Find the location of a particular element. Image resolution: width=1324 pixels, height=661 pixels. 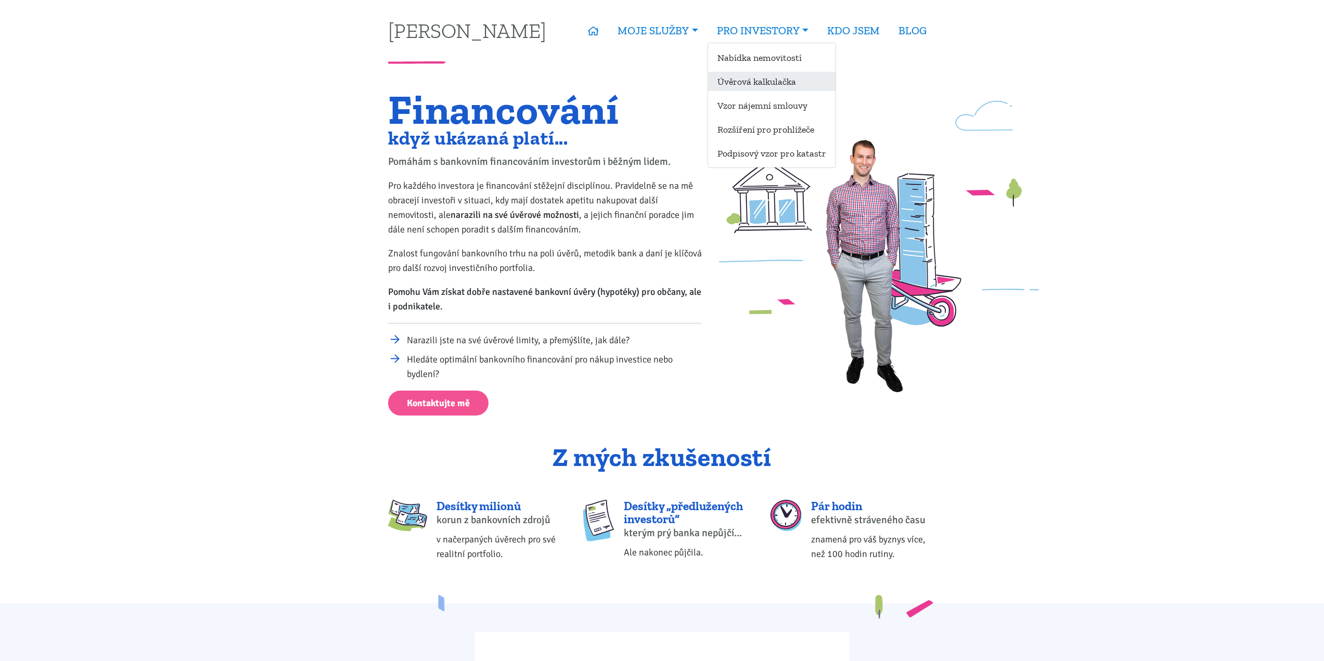

a: Vzor nájemní smlouvy is located at coordinates (771, 105).